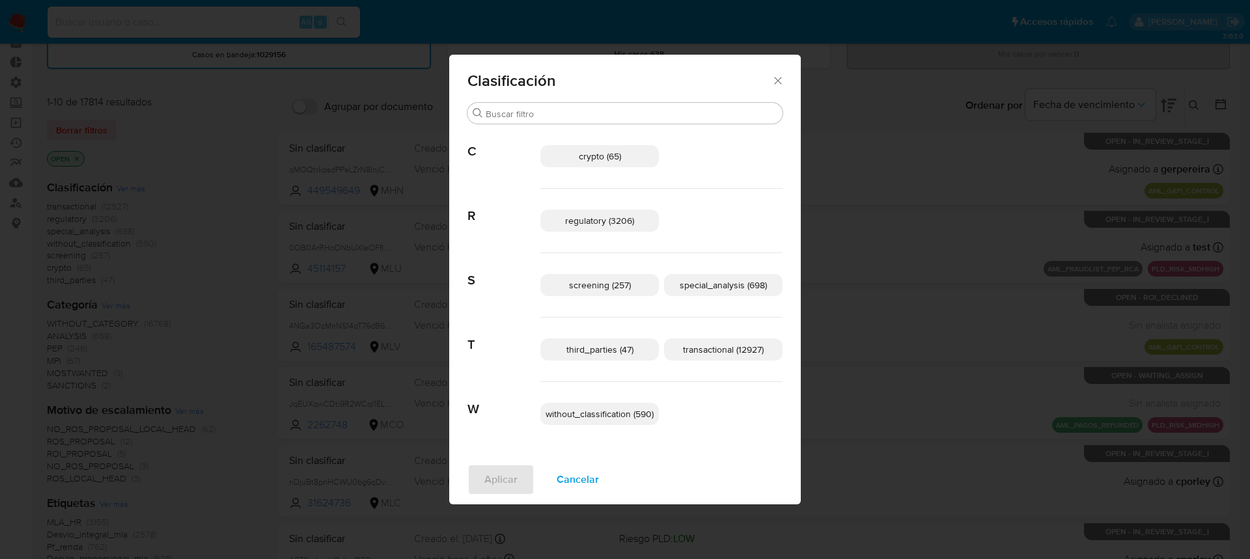 This screenshot has height=559, width=1250. I want to click on div: transactional (12927), so click(723, 350).